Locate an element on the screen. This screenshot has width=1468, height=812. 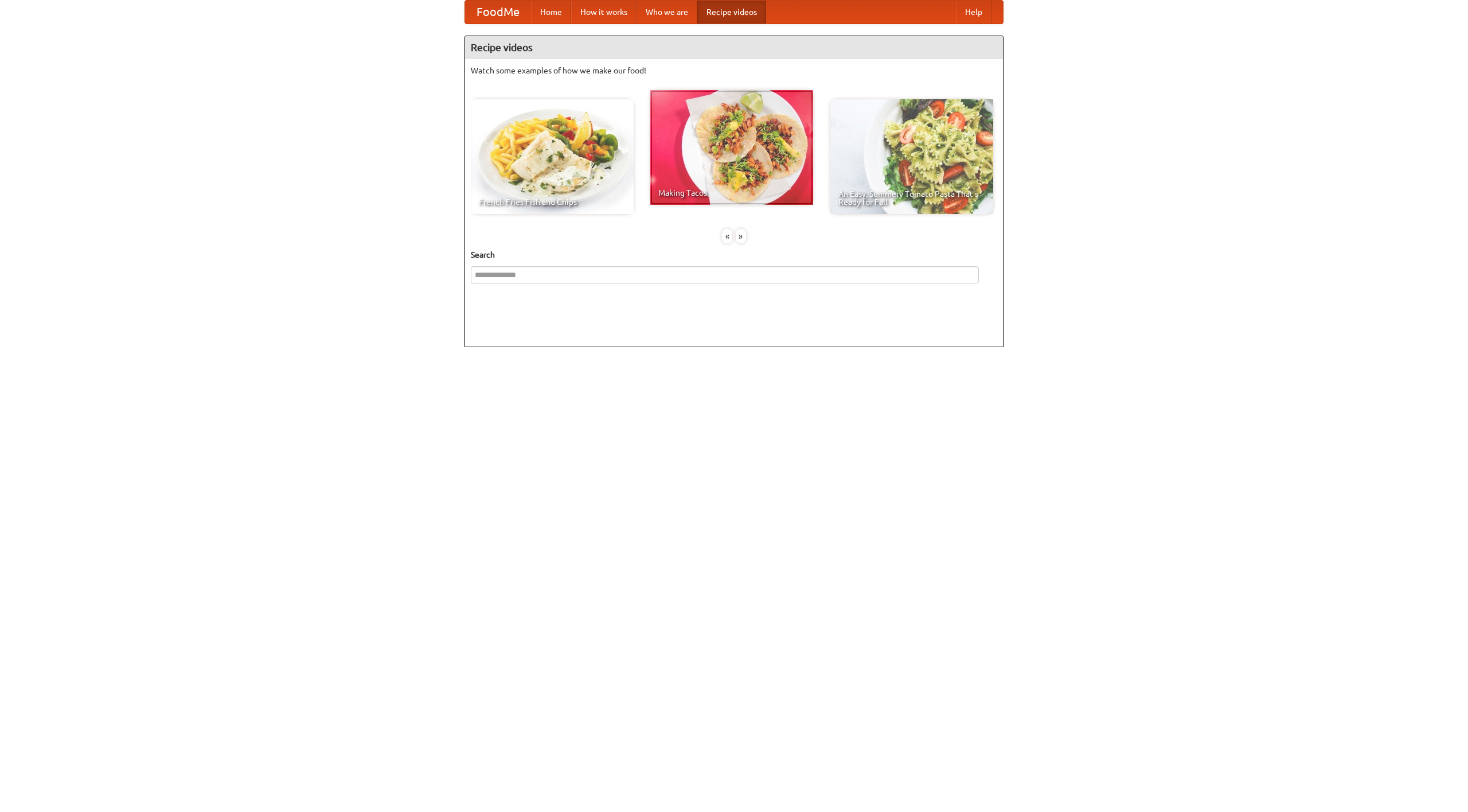
a: An Easy, Summery Tomato Pasta That's Ready for Fall is located at coordinates (912, 156).